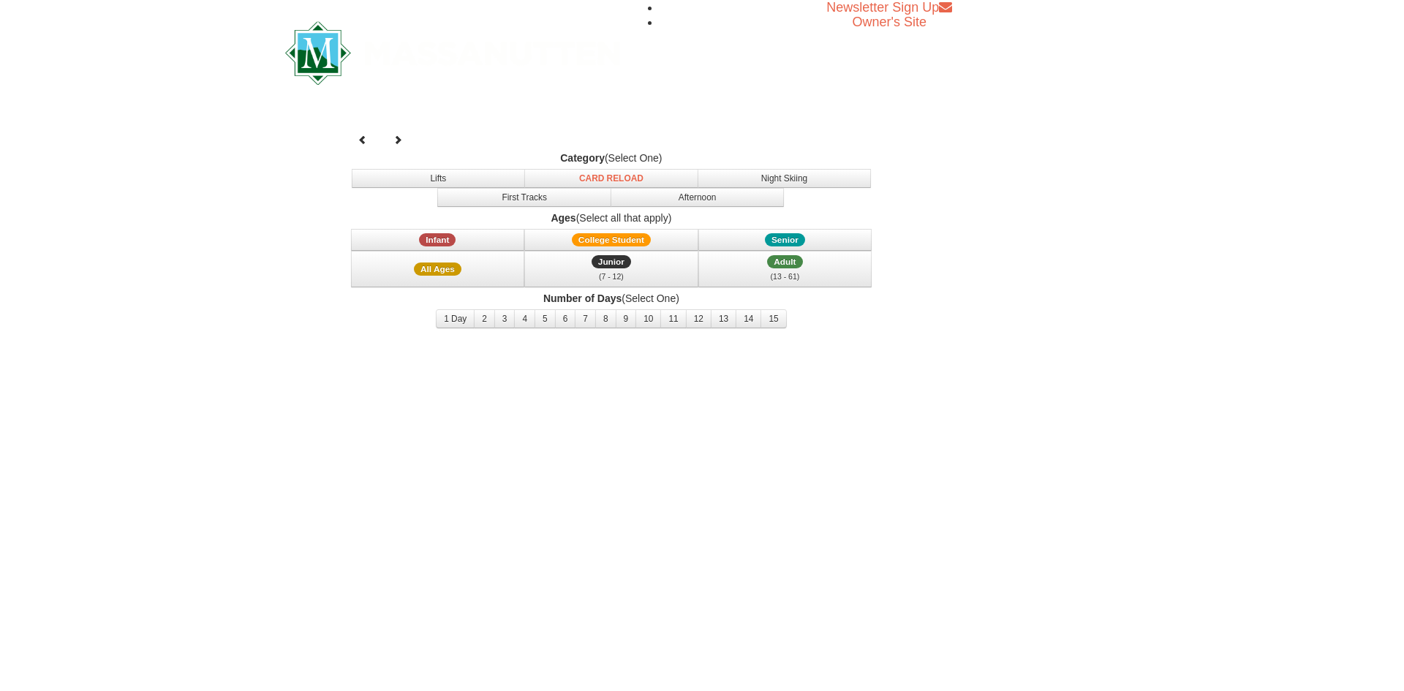 Image resolution: width=1404 pixels, height=691 pixels. What do you see at coordinates (582, 298) in the screenshot?
I see `strong: Number of Days` at bounding box center [582, 298].